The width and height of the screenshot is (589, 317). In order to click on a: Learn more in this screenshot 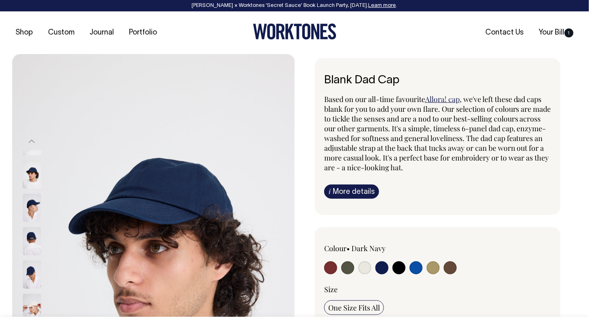, I will do `click(383, 6)`.